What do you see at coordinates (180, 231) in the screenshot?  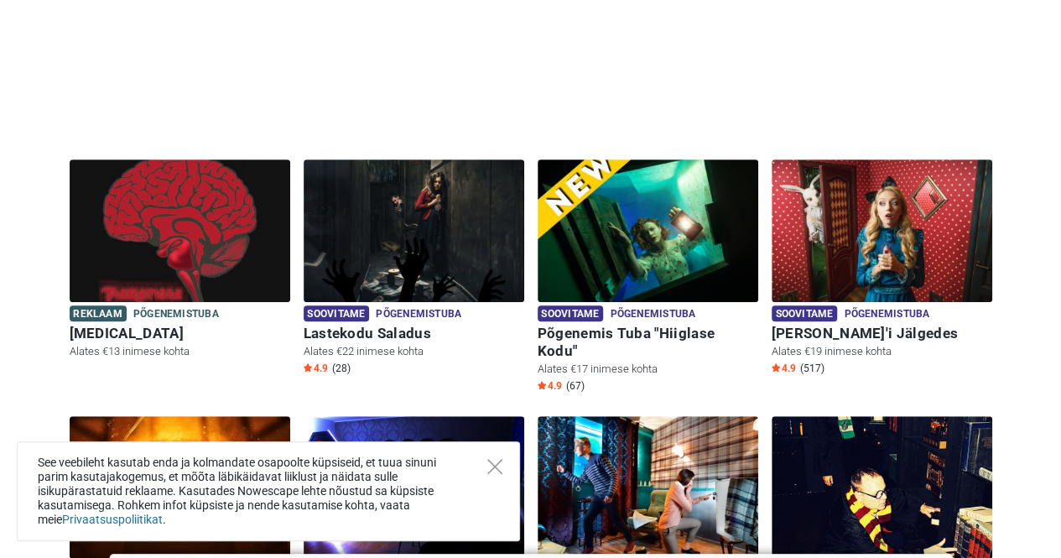 I see `img: Paranoia` at bounding box center [180, 231].